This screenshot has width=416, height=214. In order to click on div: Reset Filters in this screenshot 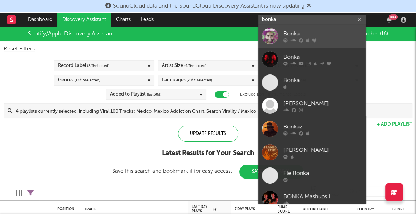, I will do `click(208, 49)`.